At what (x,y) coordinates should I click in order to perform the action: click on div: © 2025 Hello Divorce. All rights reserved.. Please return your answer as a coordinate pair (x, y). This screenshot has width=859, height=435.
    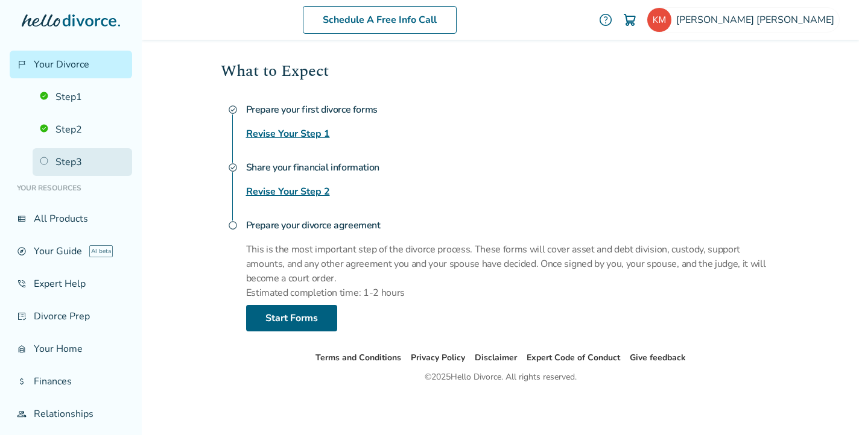
    Looking at the image, I should click on (501, 378).